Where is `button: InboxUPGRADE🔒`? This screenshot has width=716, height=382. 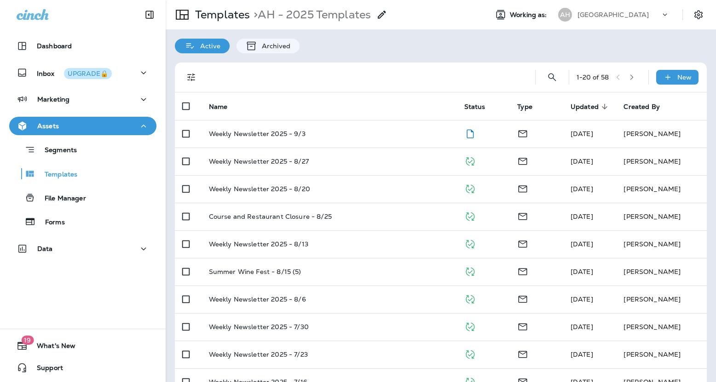 button: InboxUPGRADE🔒 is located at coordinates (83, 73).